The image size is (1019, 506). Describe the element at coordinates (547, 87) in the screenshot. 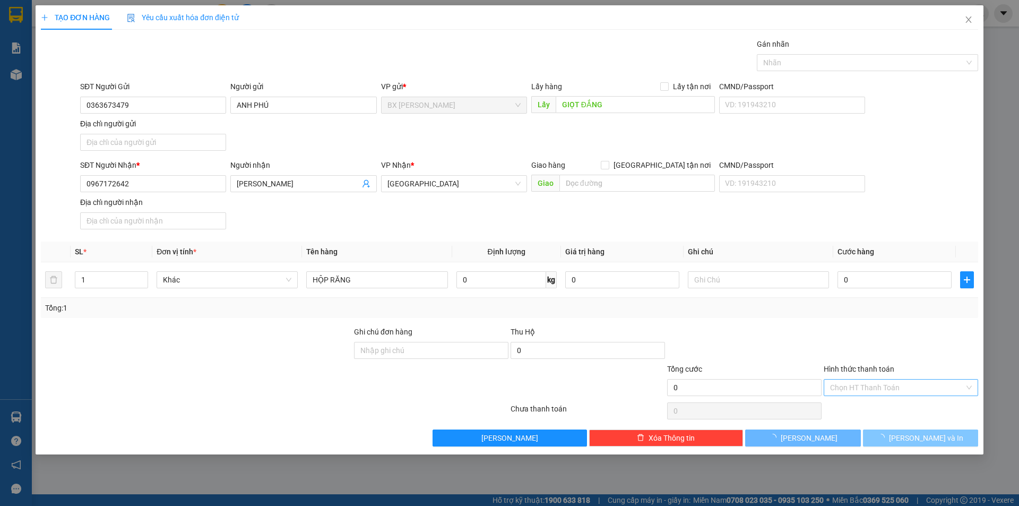

I see `span: Lấy hàng` at that location.